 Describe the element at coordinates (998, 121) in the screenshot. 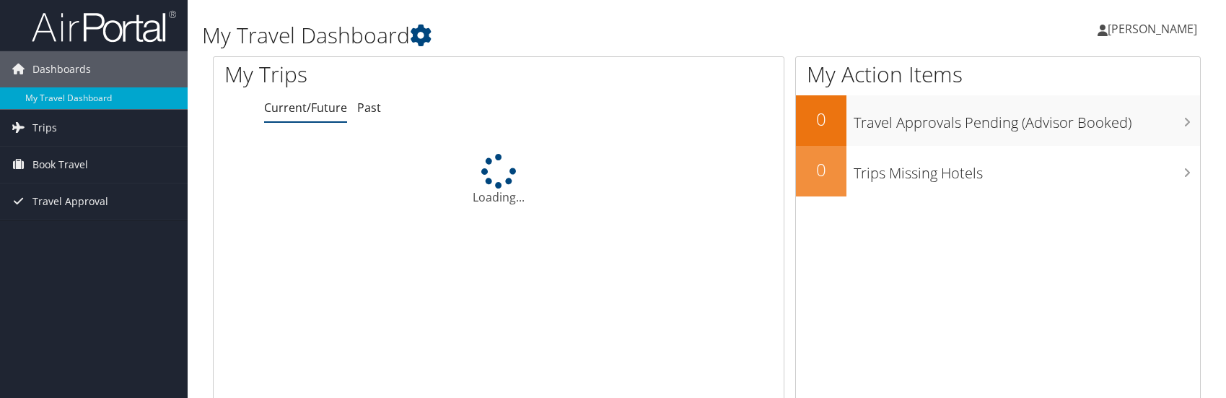

I see `a: 0Travel Approvals Pending (Advisor Booked)` at that location.